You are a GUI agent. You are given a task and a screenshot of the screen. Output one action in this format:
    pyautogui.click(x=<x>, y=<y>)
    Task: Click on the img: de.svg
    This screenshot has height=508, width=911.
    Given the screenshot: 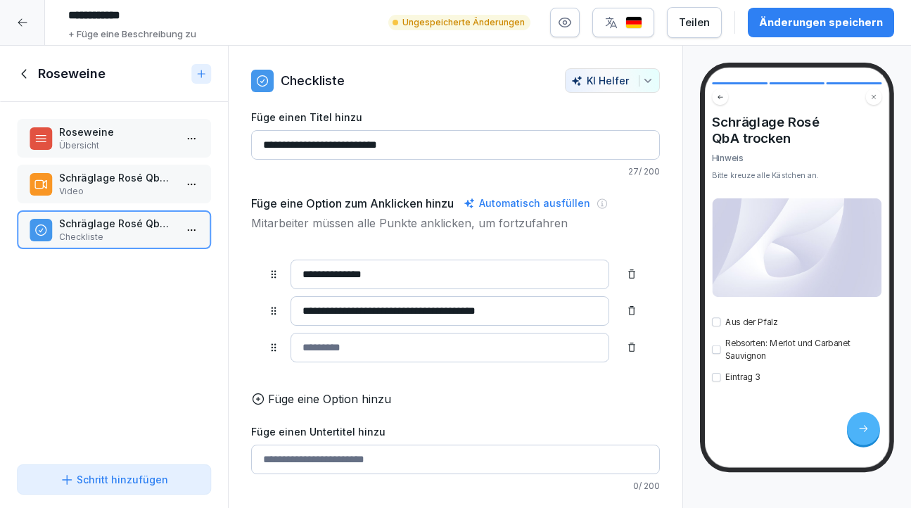 What is the action you would take?
    pyautogui.click(x=634, y=23)
    